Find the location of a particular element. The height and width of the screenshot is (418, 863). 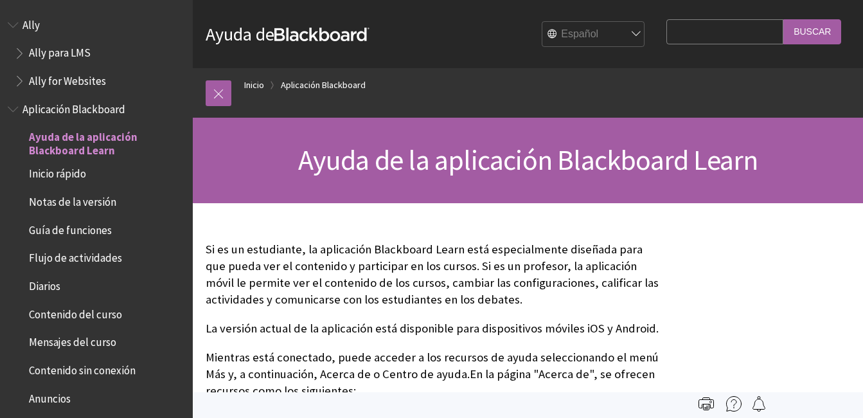

span: Inicio rápido is located at coordinates (57, 172).